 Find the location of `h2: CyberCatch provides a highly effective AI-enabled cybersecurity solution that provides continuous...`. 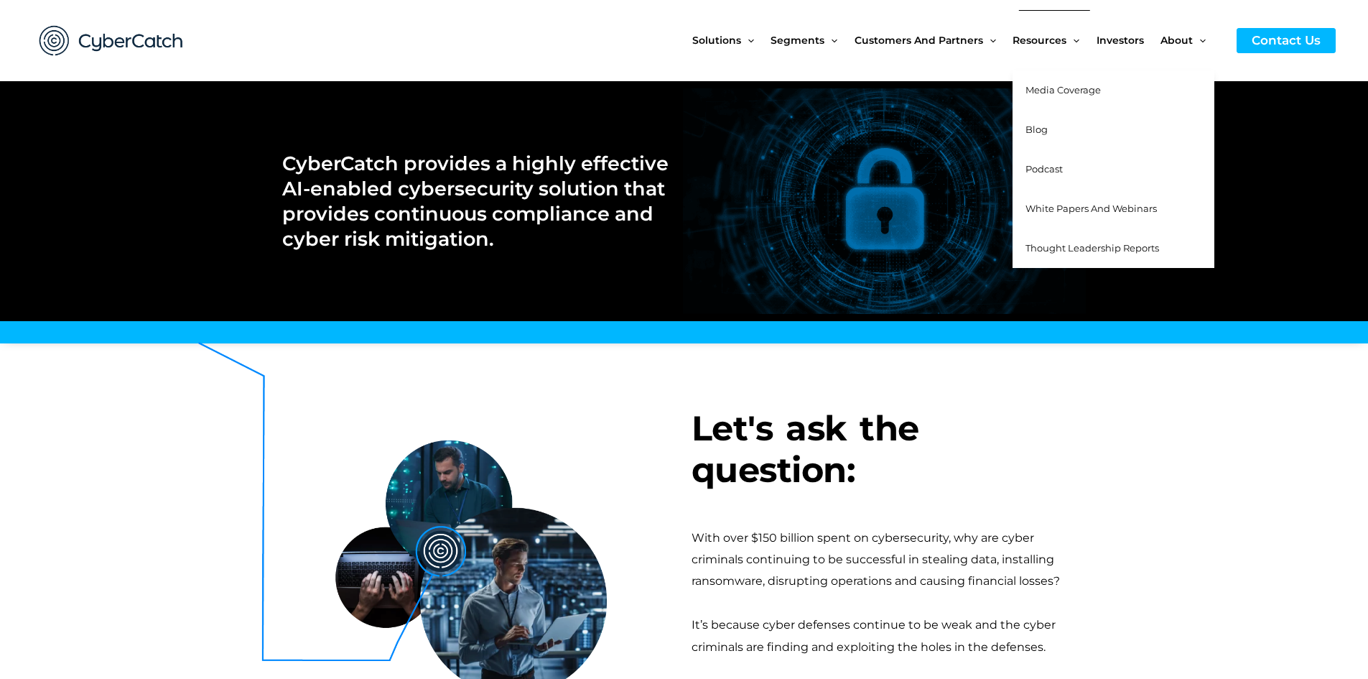

h2: CyberCatch provides a highly effective AI-enabled cybersecurity solution that provides continuous... is located at coordinates (476, 201).